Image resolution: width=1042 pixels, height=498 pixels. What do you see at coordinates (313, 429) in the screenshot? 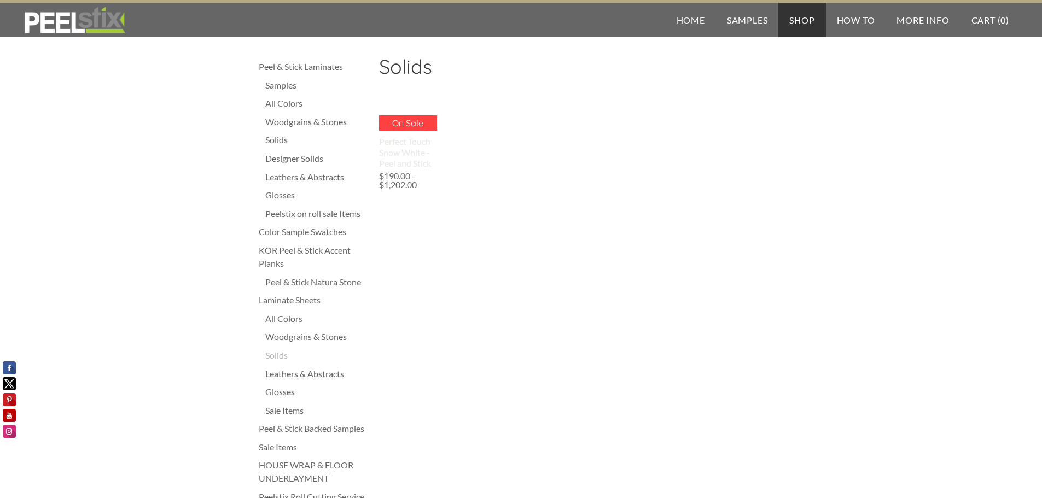
I see `a: Peel & Stick Backed Samples` at bounding box center [313, 429].